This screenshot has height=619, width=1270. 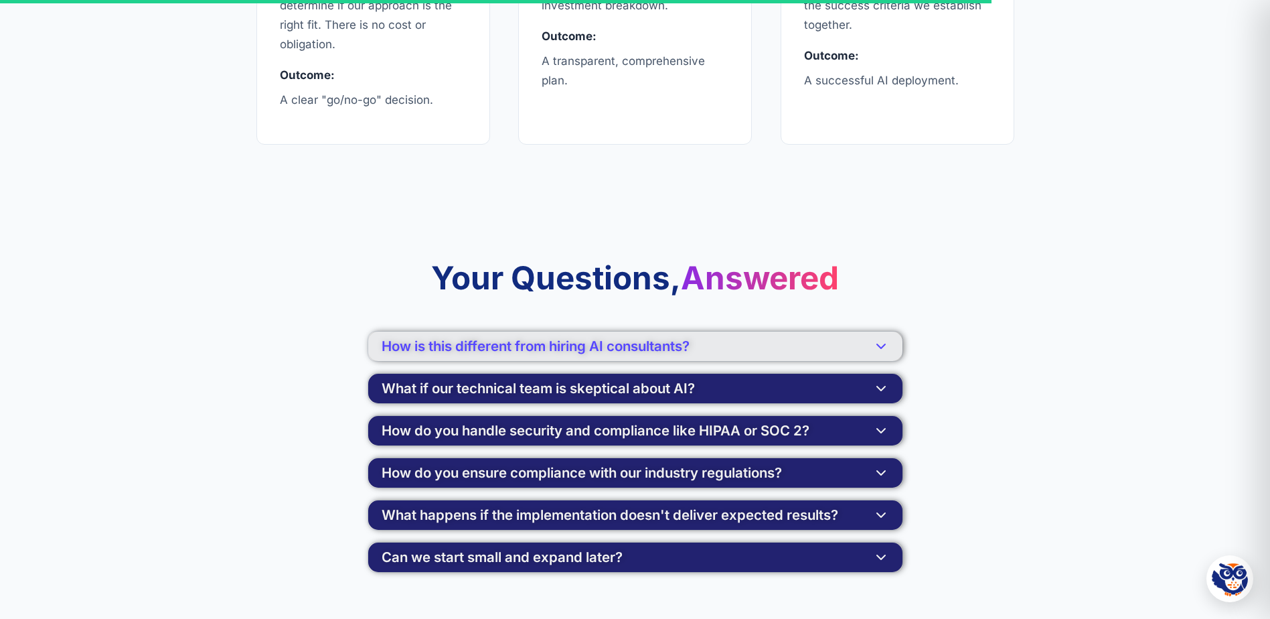 I want to click on span: What happens if the implementation doesn't deliver expected results?, so click(x=610, y=515).